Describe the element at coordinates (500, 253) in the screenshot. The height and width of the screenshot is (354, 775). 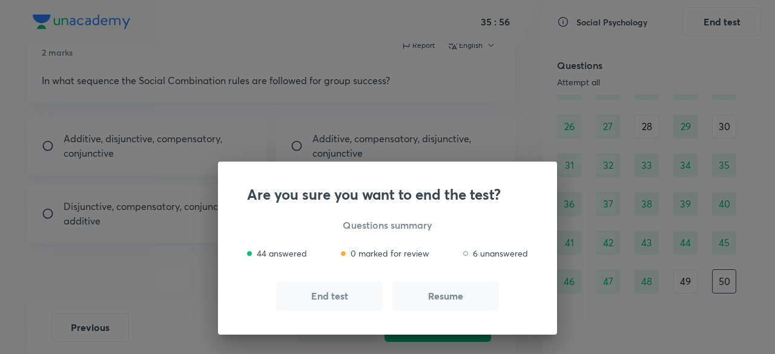
I see `p: 6 unanswered` at that location.